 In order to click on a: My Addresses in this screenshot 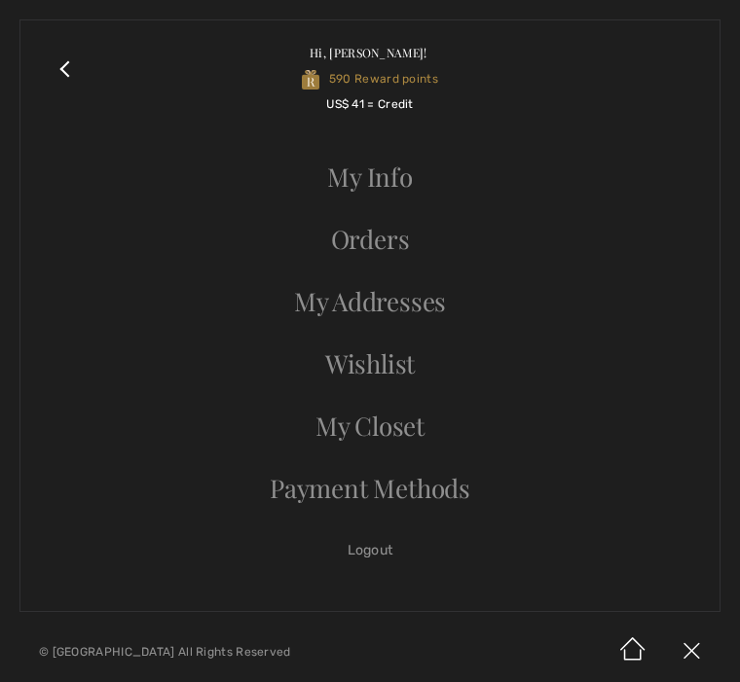, I will do `click(370, 302)`.